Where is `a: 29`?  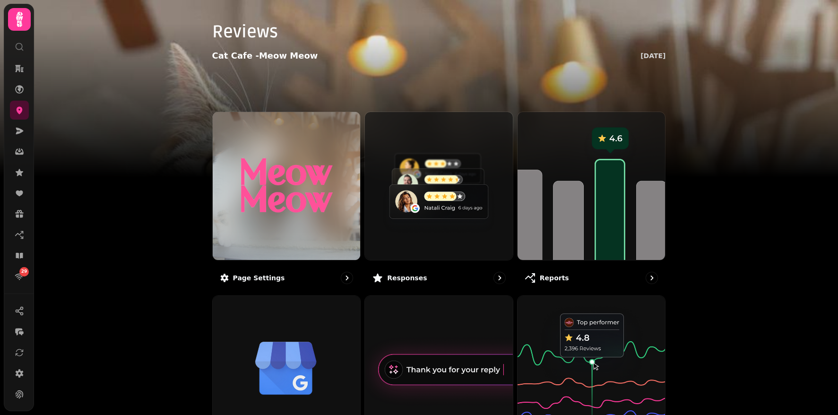 a: 29 is located at coordinates (19, 276).